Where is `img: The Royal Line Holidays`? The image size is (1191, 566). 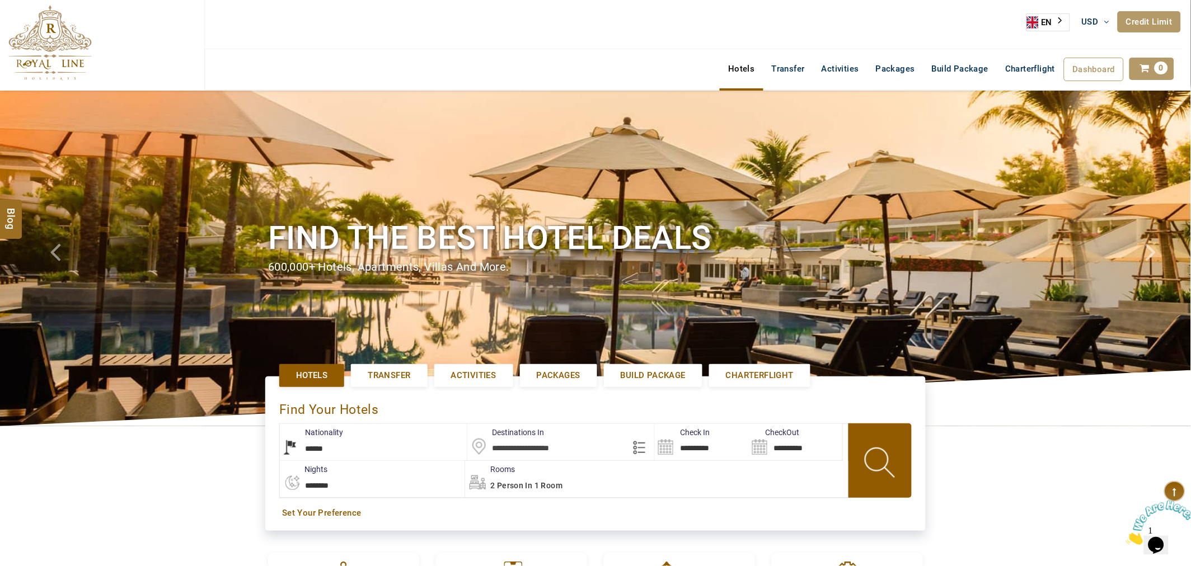
img: The Royal Line Holidays is located at coordinates (50, 43).